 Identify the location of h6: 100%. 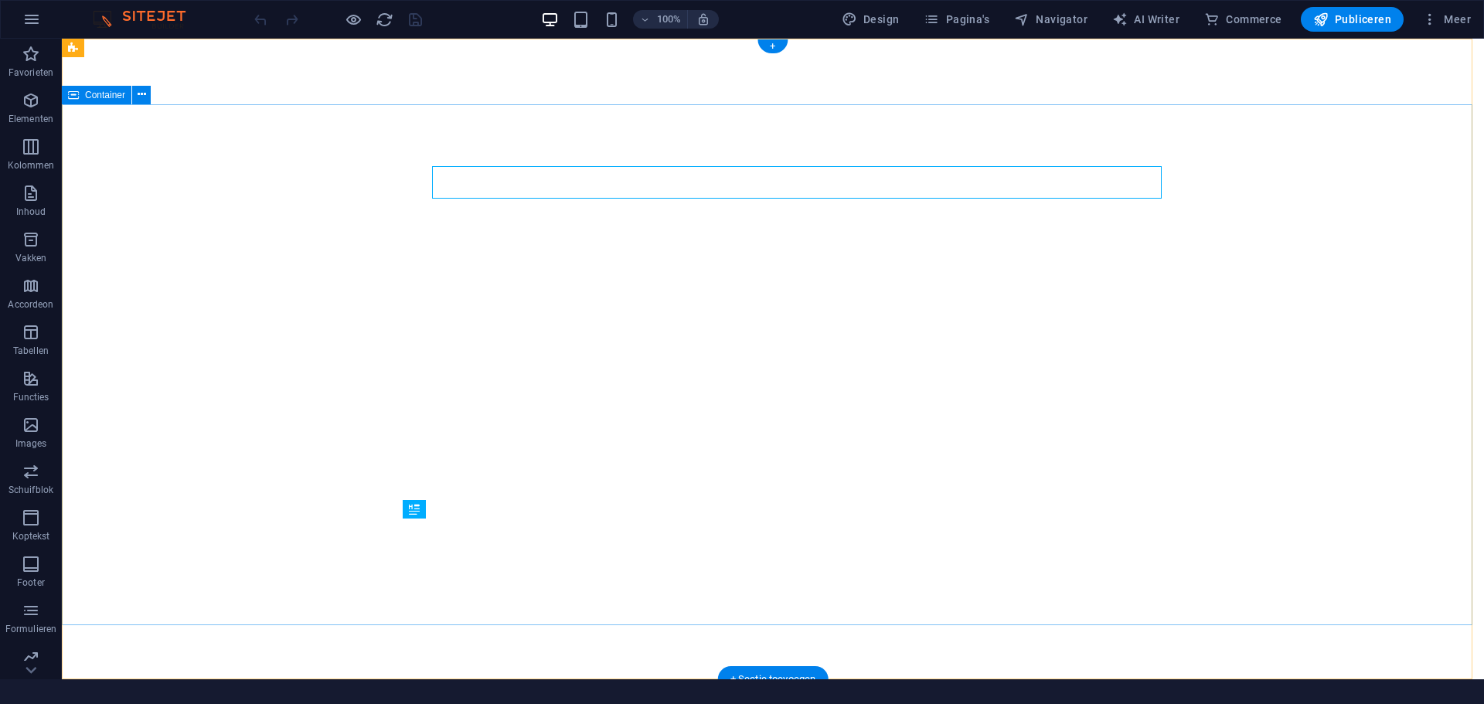
(669, 19).